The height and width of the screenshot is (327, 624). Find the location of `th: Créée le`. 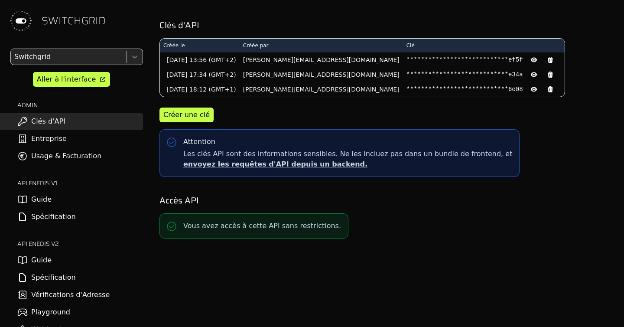

th: Créée le is located at coordinates (200, 46).